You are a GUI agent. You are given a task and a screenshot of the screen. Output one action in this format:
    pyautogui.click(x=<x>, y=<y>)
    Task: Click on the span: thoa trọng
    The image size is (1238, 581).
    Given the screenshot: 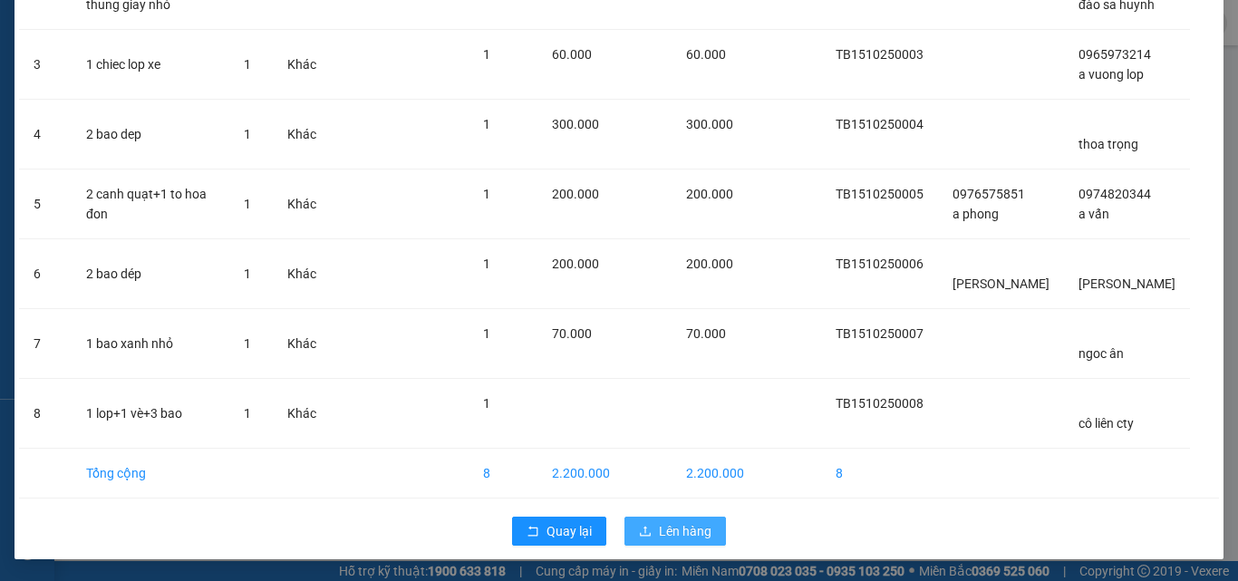 What is the action you would take?
    pyautogui.click(x=1109, y=144)
    